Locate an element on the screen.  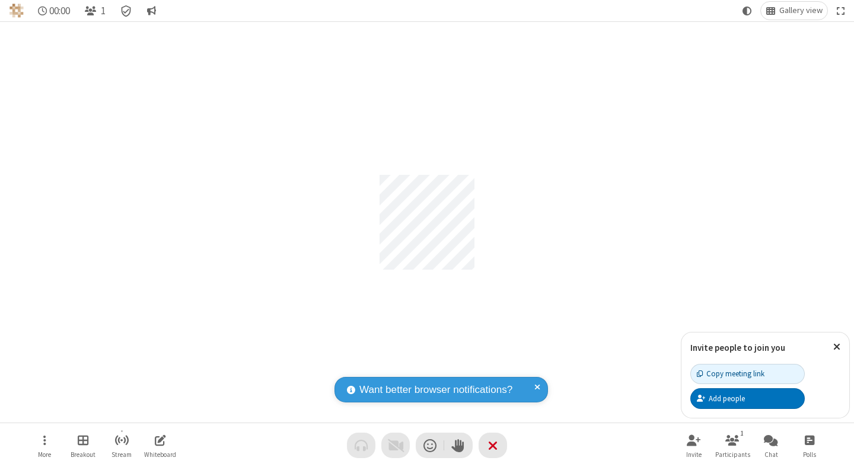
div: Timer is located at coordinates (54, 11).